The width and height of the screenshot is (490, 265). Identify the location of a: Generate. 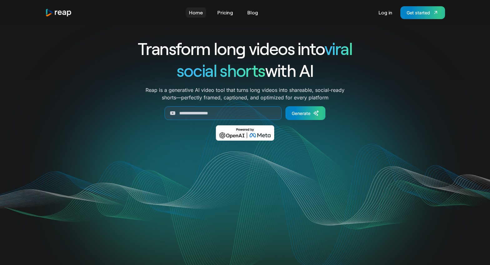
(305, 113).